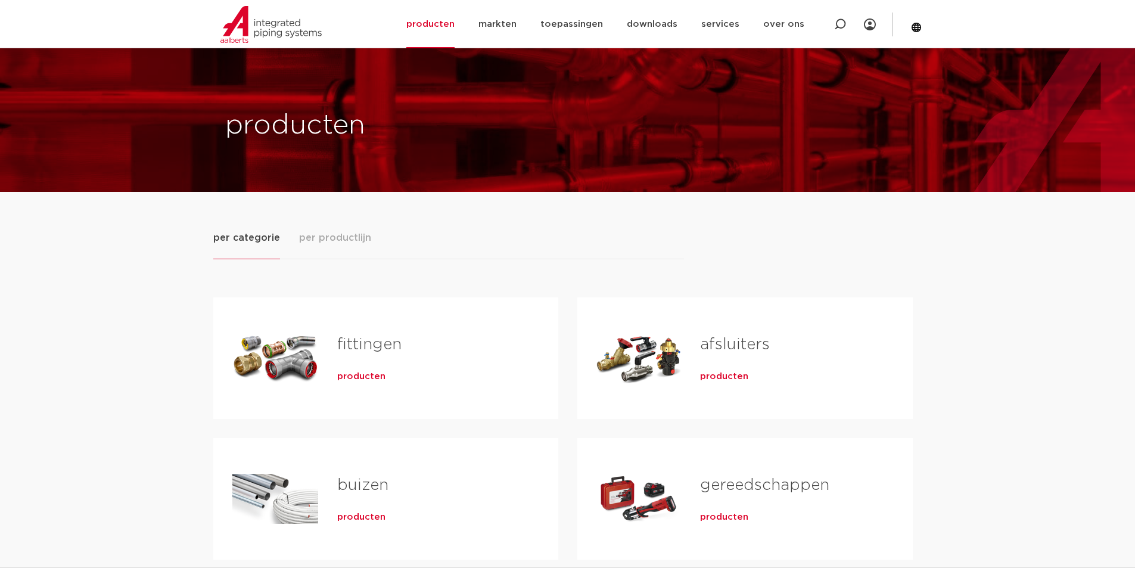 The image size is (1135, 568). I want to click on h1: producten, so click(393, 126).